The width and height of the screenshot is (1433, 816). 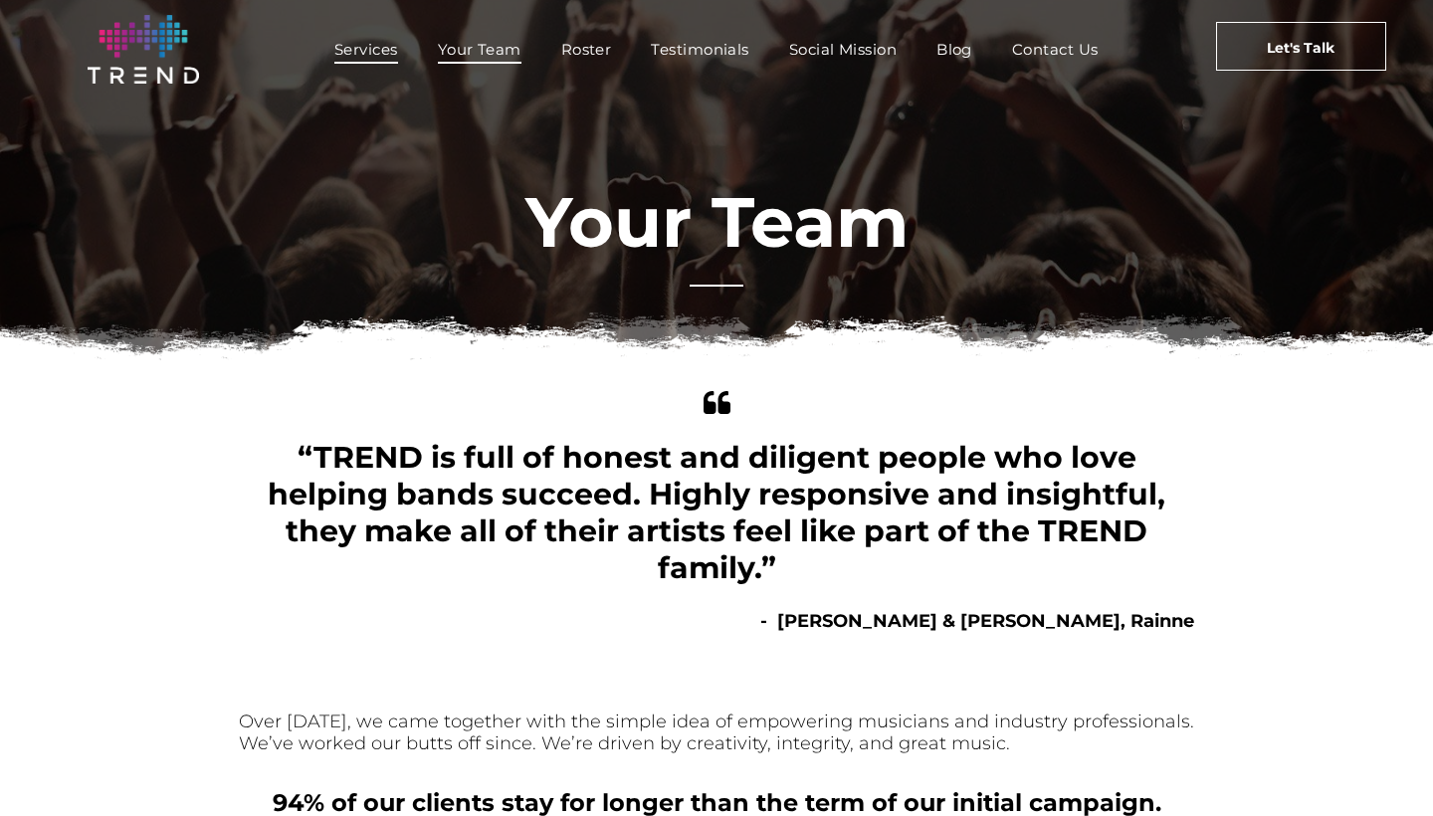 I want to click on img: logo, so click(x=143, y=49).